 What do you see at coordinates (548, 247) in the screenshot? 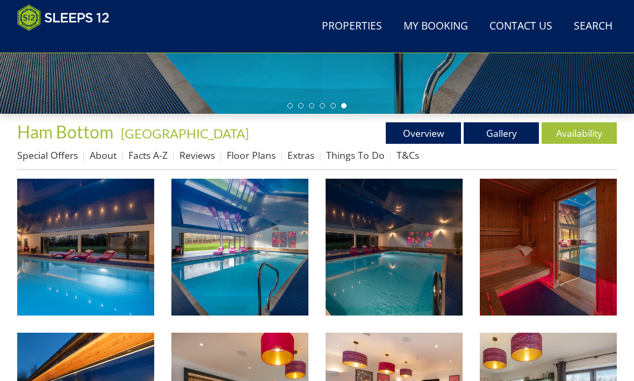
I see `img: Ham Bottom - Mums in the sauna, kids in the pool` at bounding box center [548, 247].